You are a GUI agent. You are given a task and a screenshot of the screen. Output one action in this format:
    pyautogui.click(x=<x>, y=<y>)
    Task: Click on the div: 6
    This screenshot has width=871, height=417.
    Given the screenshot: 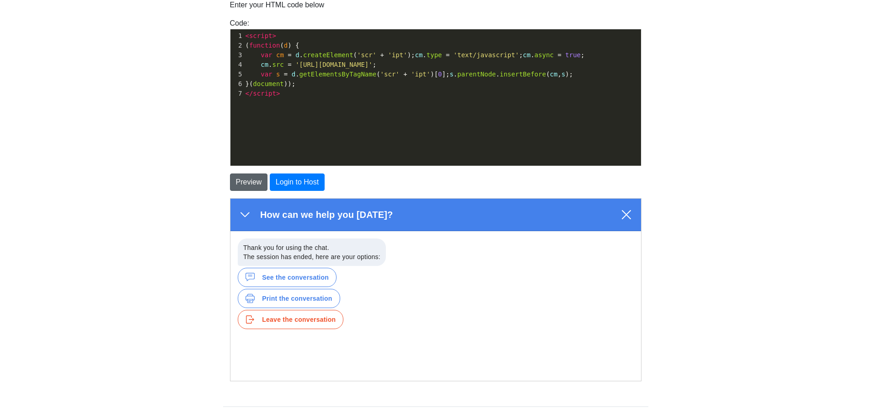 What is the action you would take?
    pyautogui.click(x=237, y=84)
    